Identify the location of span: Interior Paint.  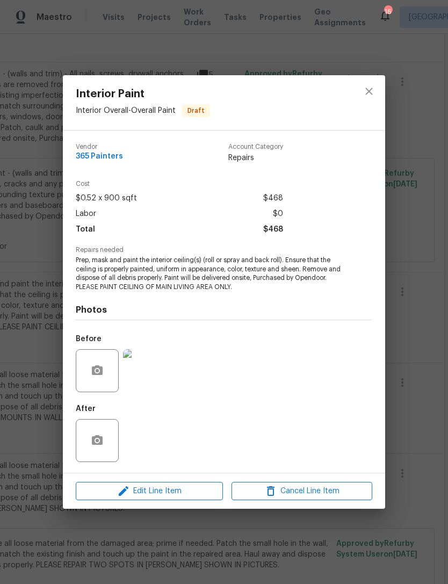
(143, 94).